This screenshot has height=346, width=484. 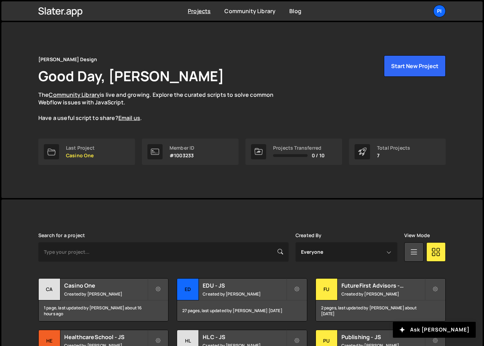 What do you see at coordinates (417, 235) in the screenshot?
I see `label: View Mode` at bounding box center [417, 235].